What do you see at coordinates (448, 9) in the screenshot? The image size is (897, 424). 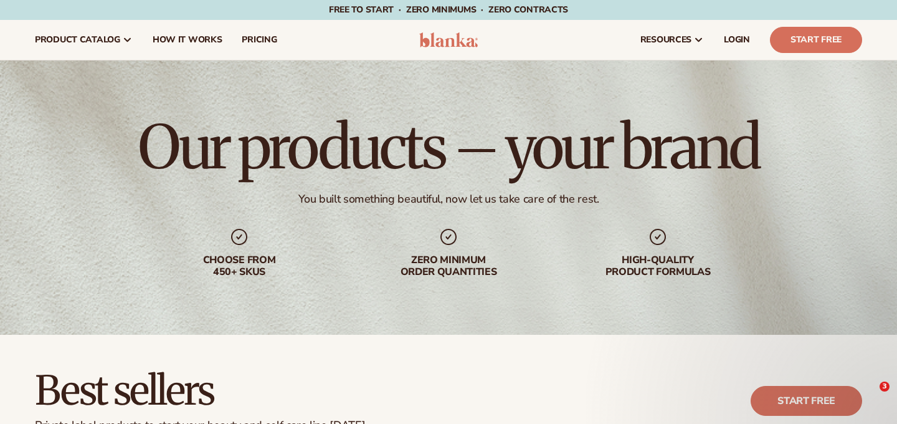 I see `span: Free to start · ZERO minimums · ZERO contracts` at bounding box center [448, 9].